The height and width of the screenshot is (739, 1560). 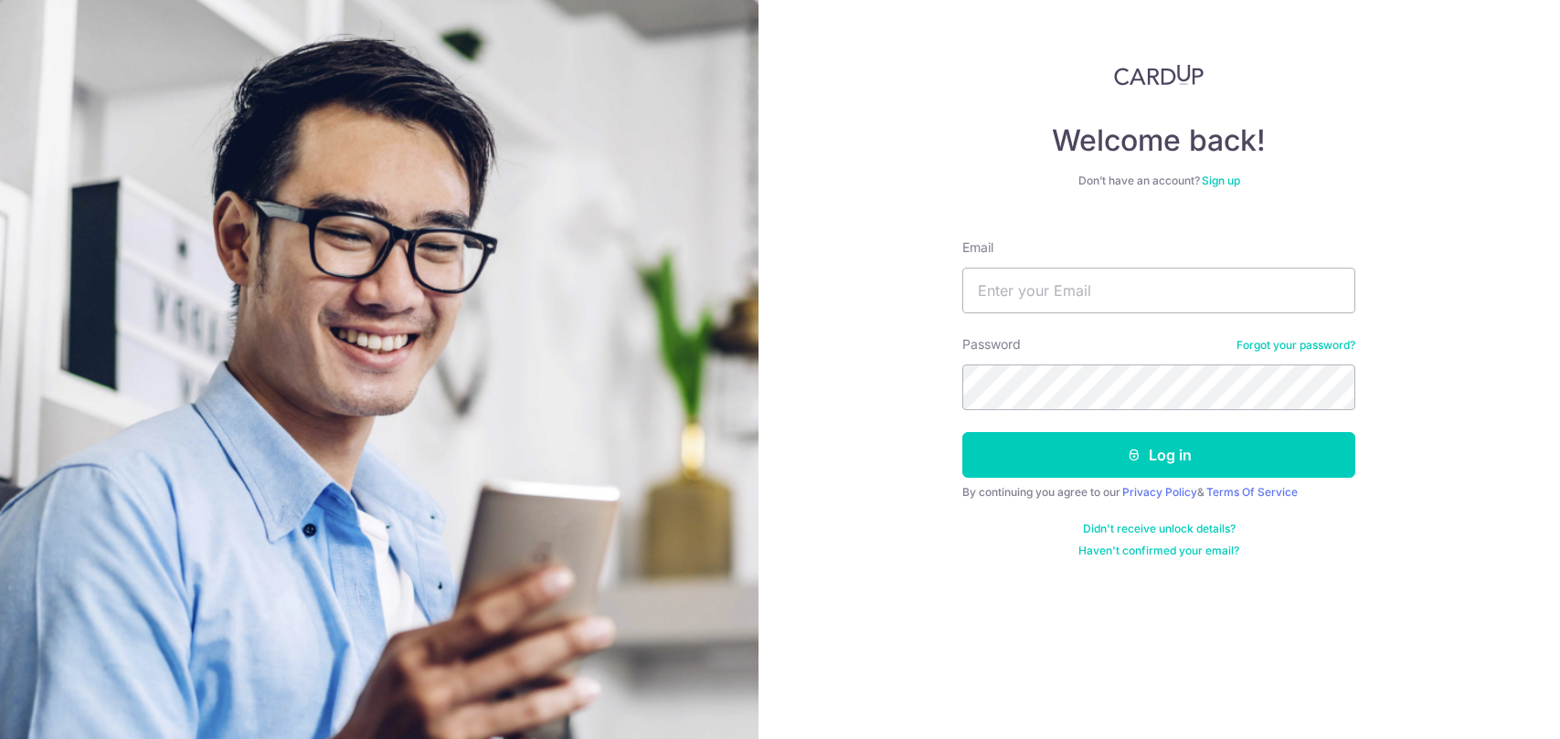 What do you see at coordinates (1159, 492) in the screenshot?
I see `div: By continuing you agree to our &` at bounding box center [1159, 492].